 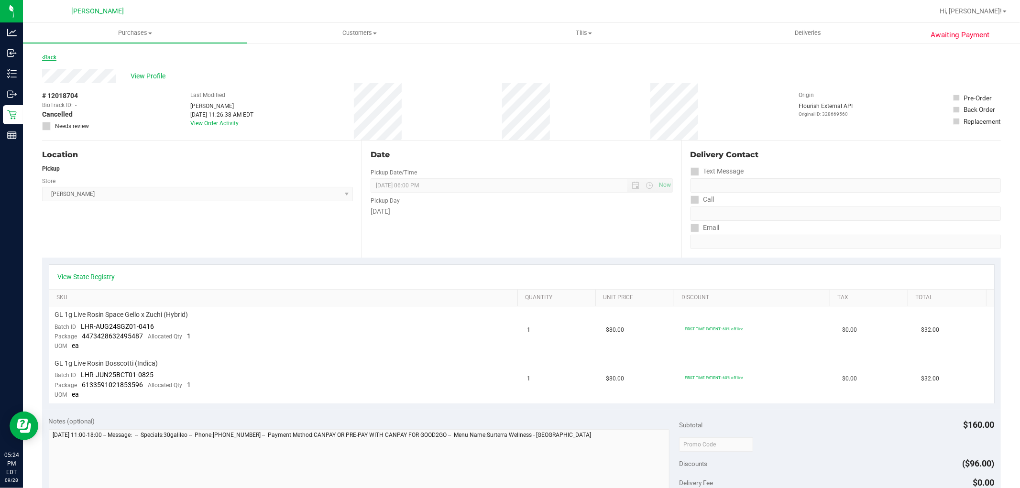 I want to click on span: Awaiting Payment, so click(x=960, y=35).